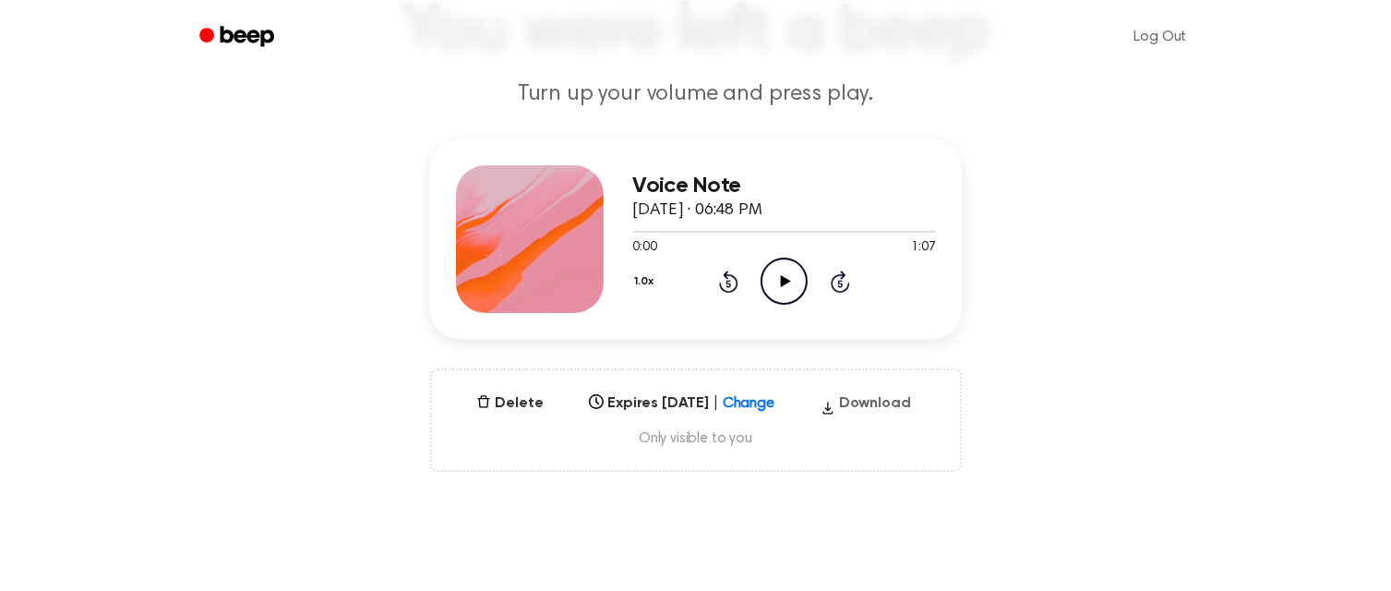 Image resolution: width=1391 pixels, height=591 pixels. I want to click on span: 0:00, so click(645, 247).